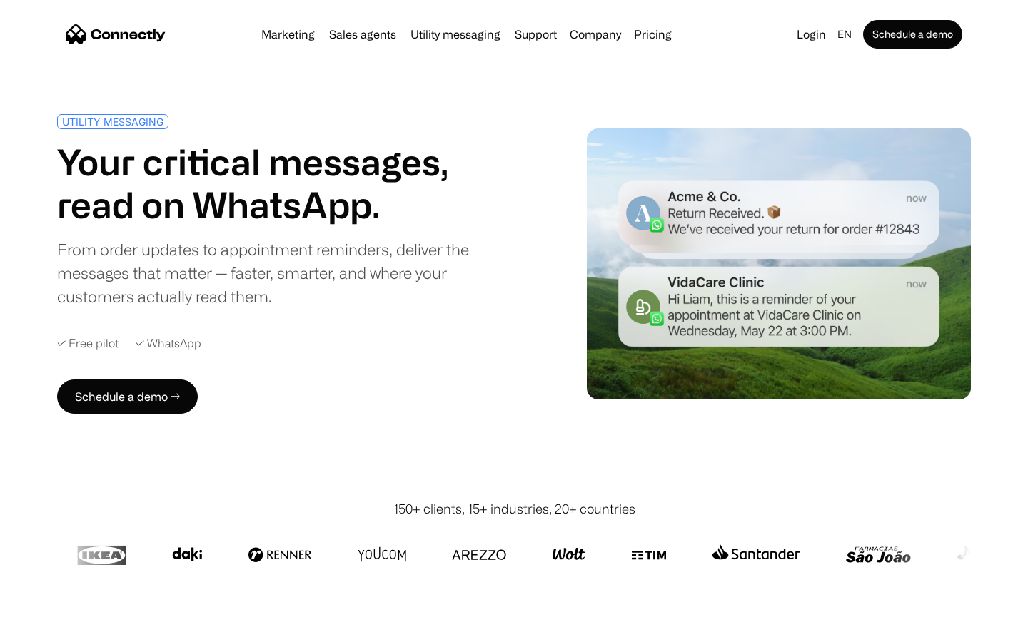 This screenshot has width=1028, height=642. Describe the element at coordinates (652, 34) in the screenshot. I see `a: Pricing` at that location.